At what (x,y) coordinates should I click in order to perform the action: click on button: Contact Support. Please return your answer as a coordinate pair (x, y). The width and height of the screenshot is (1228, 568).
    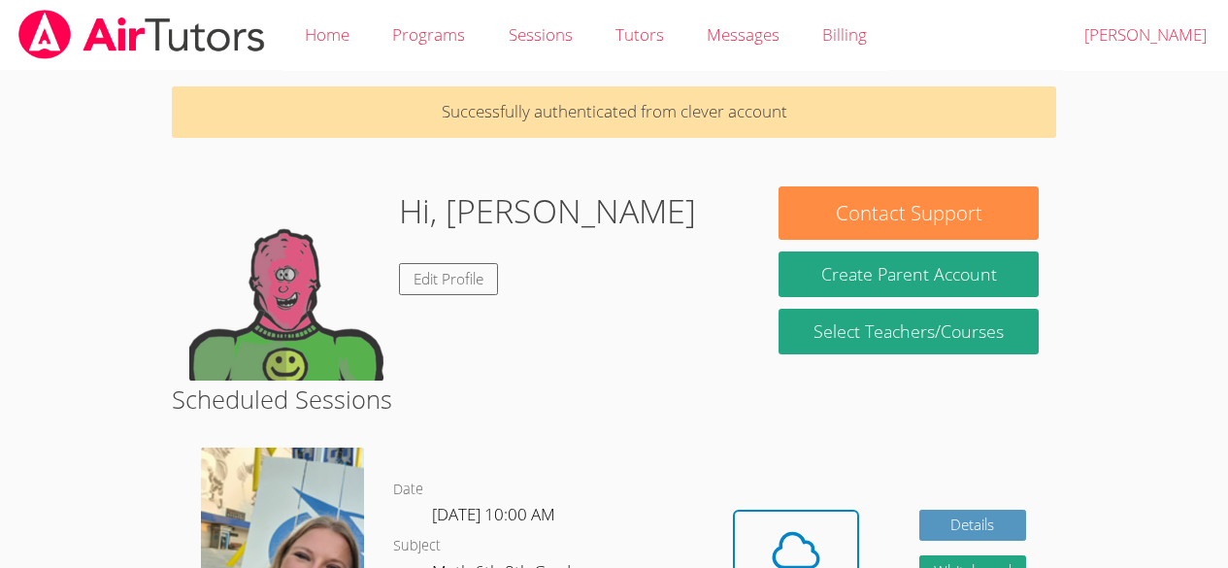
    Looking at the image, I should click on (908, 213).